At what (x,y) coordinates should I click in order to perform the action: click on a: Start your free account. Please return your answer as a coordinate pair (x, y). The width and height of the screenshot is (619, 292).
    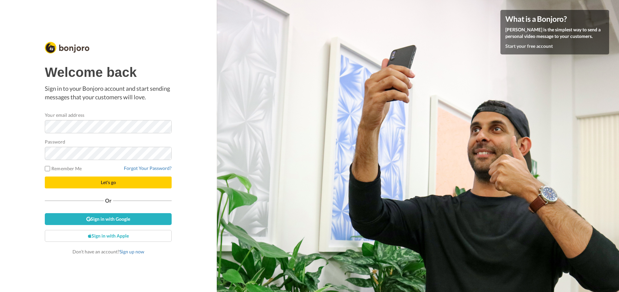
    Looking at the image, I should click on (529, 46).